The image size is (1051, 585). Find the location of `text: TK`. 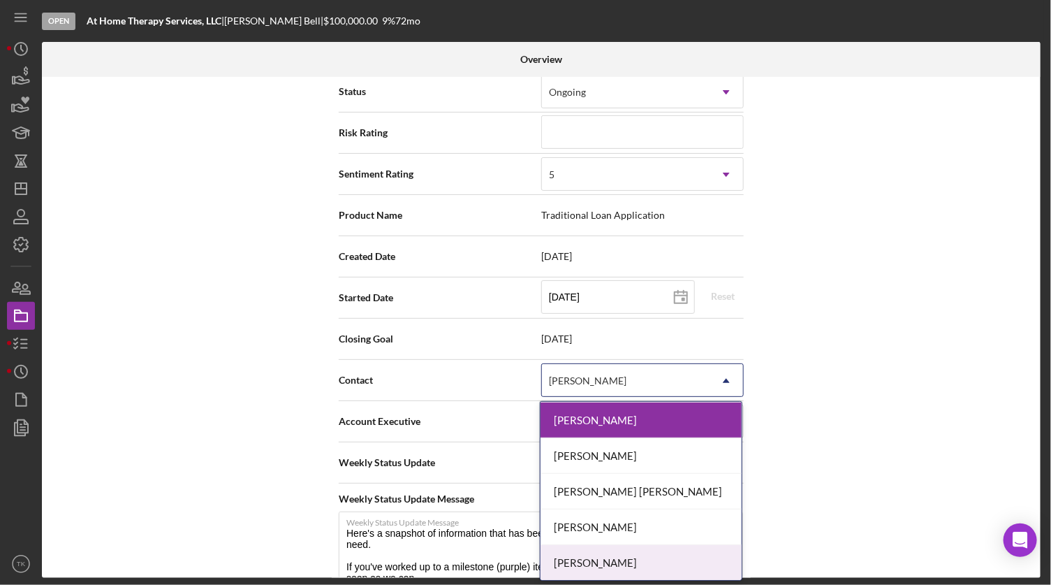

text: TK is located at coordinates (21, 564).